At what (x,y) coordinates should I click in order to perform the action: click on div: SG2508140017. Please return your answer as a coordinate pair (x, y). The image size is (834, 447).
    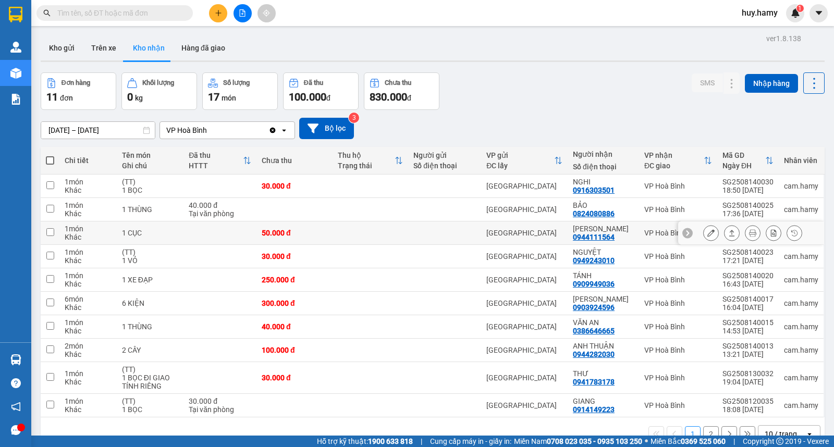
    Looking at the image, I should click on (748, 299).